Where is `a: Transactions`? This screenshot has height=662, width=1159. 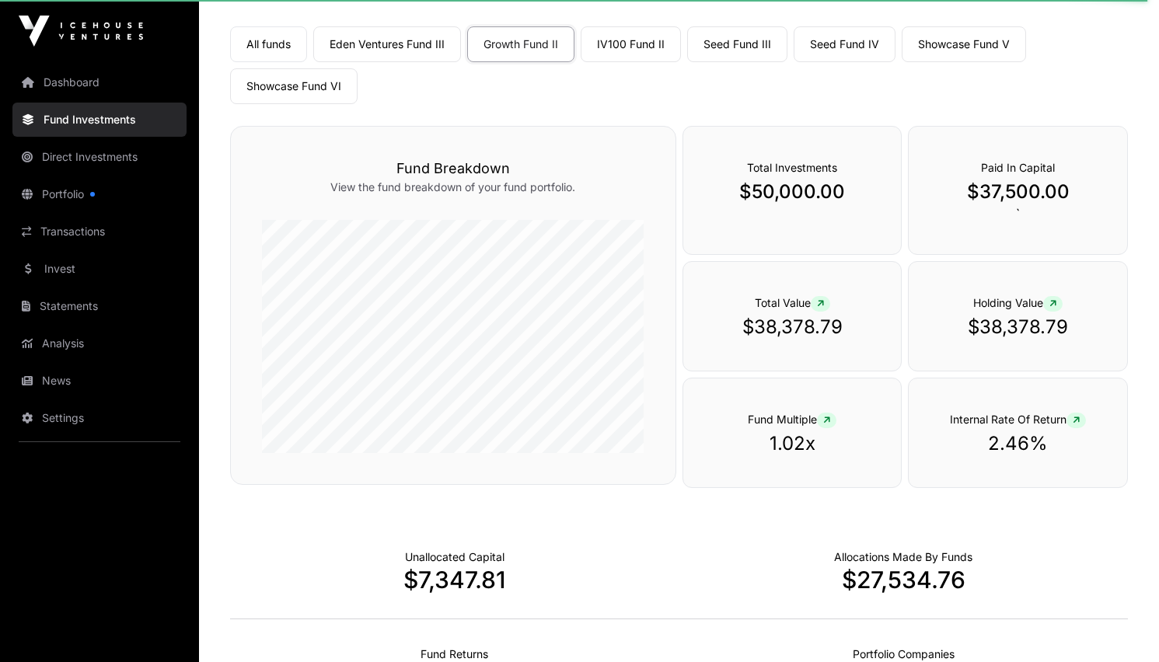
a: Transactions is located at coordinates (100, 232).